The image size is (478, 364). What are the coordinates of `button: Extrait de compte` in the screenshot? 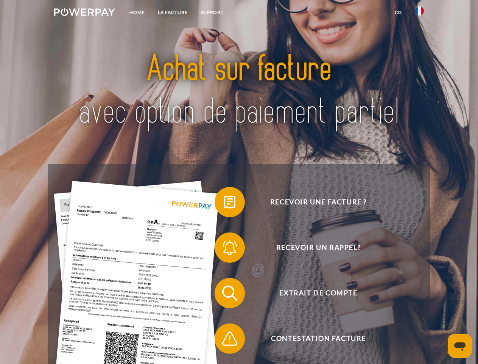 It's located at (313, 293).